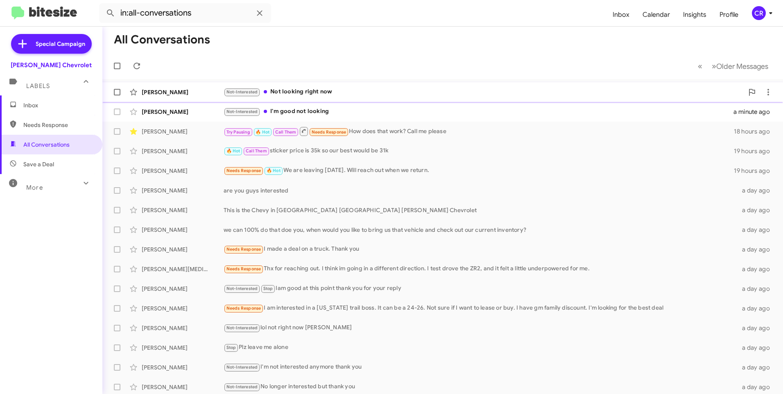 This screenshot has height=394, width=783. Describe the element at coordinates (39, 164) in the screenshot. I see `span: Save a Deal` at that location.